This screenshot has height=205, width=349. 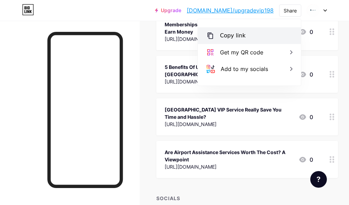 What do you see at coordinates (244, 69) in the screenshot?
I see `div: Add to my socials` at bounding box center [244, 69].